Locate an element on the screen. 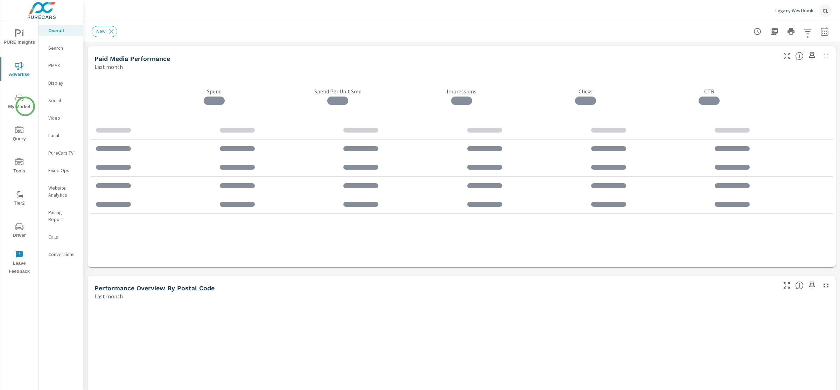 The height and width of the screenshot is (390, 840). span: PURE Insights is located at coordinates (19, 38).